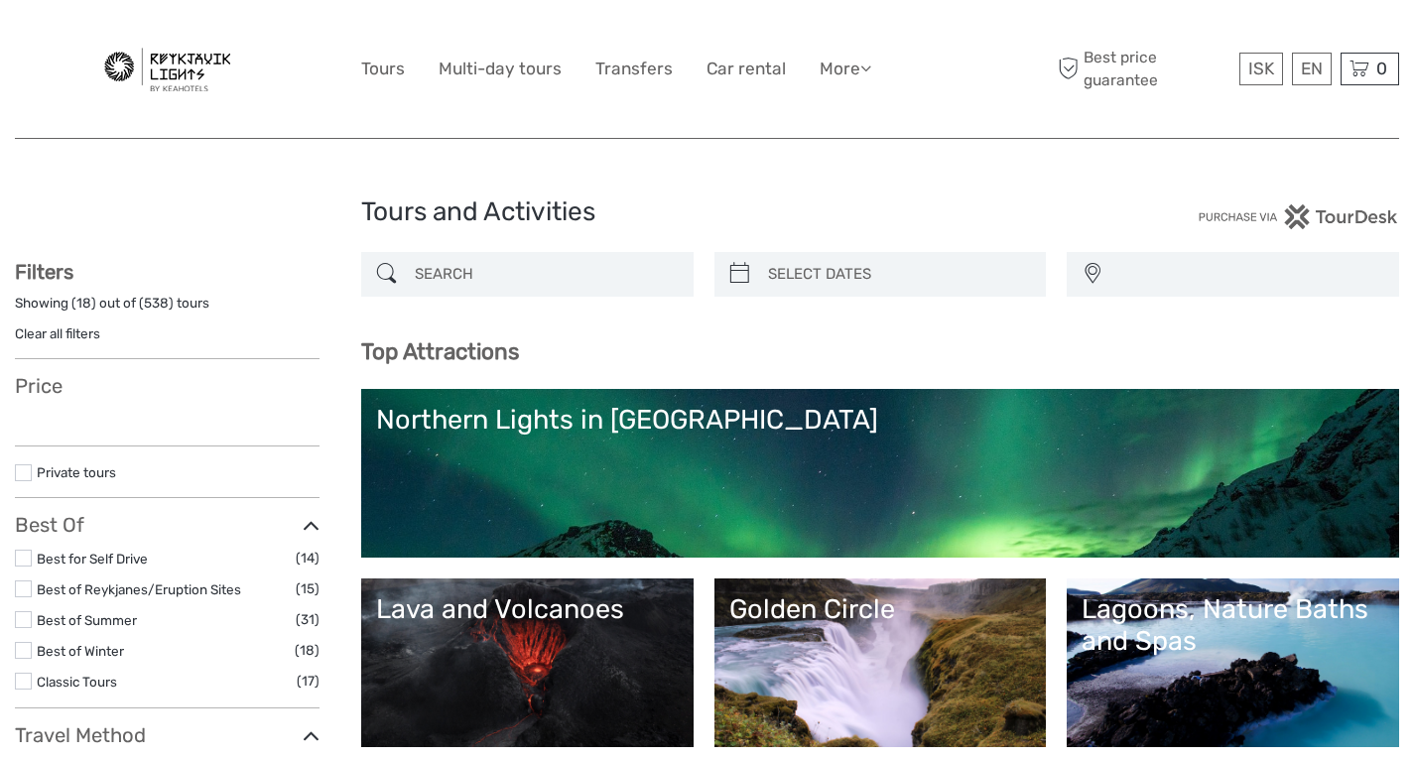  Describe the element at coordinates (1298, 216) in the screenshot. I see `img: PurchaseViaTourDesk.png` at that location.